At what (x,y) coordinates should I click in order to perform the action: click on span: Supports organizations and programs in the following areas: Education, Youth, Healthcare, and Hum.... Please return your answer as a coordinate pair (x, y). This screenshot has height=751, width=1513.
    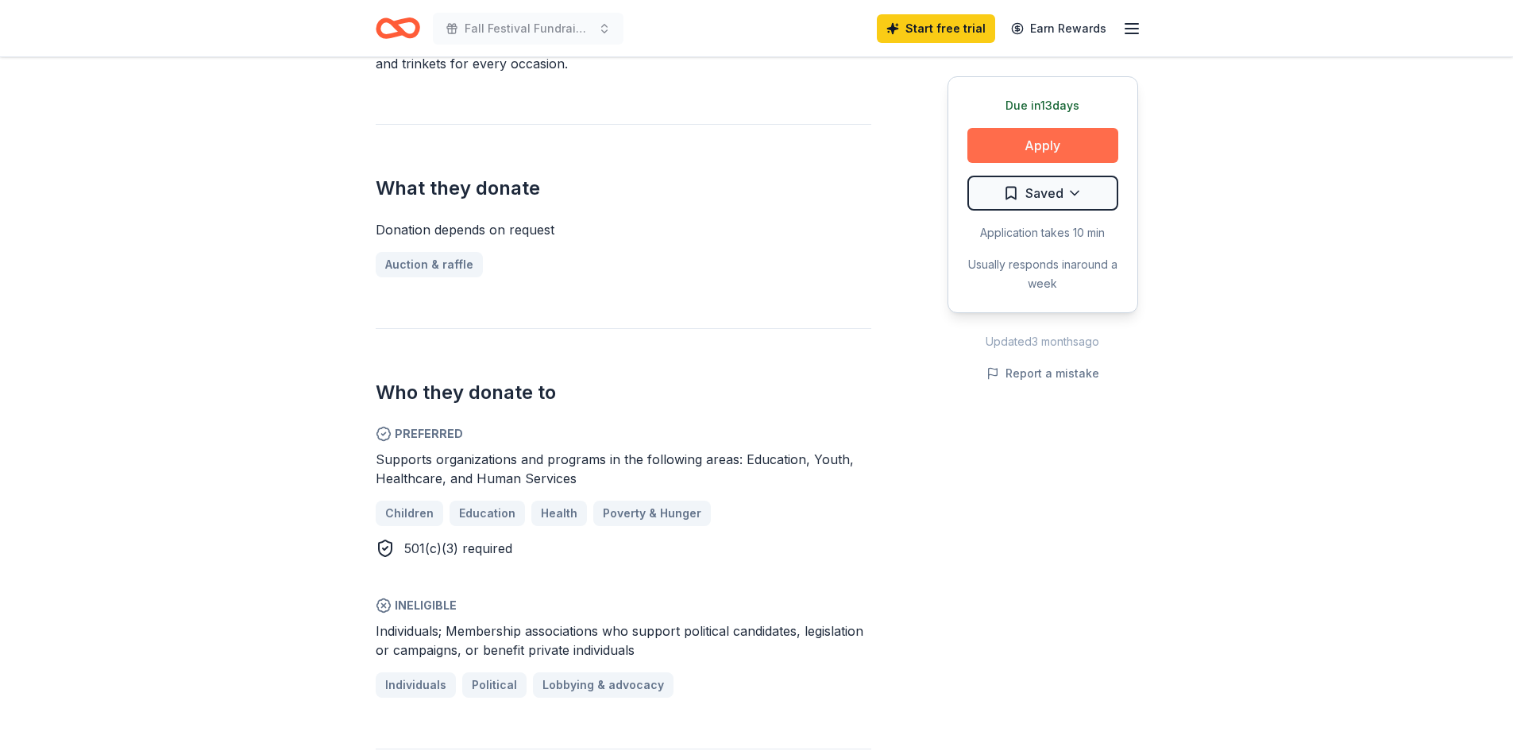
    Looking at the image, I should click on (615, 469).